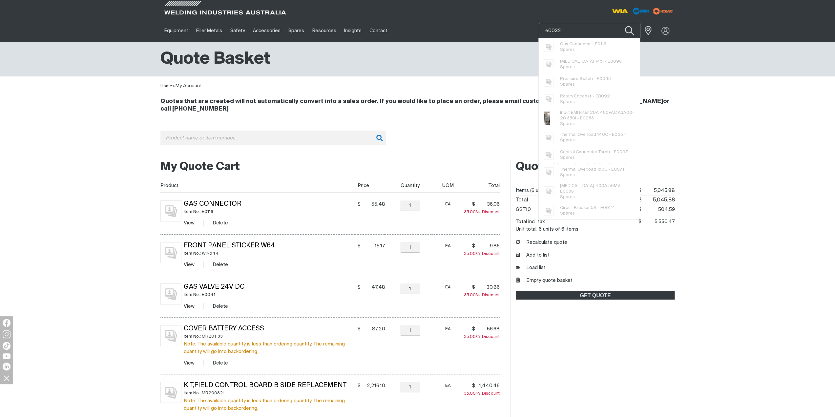 The image size is (835, 417). I want to click on img: YouTube, so click(7, 356).